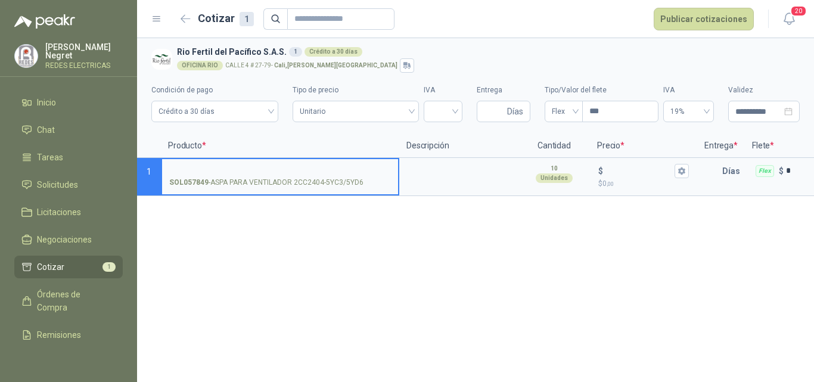 The height and width of the screenshot is (382, 814). I want to click on button: Publicar cotizaciones, so click(703, 19).